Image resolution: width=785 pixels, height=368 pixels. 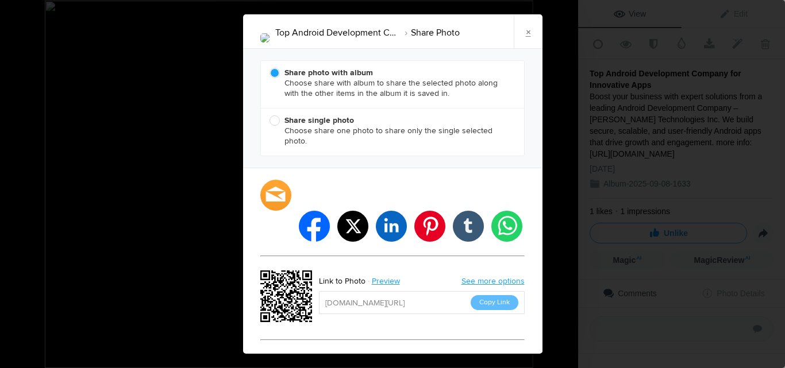 I want to click on li: pinterest, so click(x=430, y=226).